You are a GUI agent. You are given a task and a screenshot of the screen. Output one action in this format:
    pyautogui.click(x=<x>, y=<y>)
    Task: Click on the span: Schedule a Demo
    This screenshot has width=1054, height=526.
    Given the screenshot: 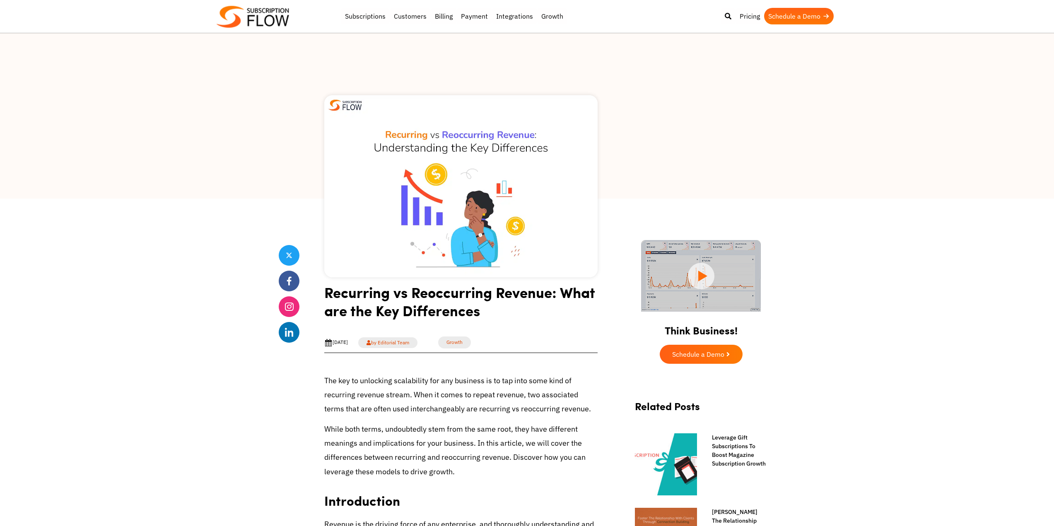 What is the action you would take?
    pyautogui.click(x=698, y=354)
    